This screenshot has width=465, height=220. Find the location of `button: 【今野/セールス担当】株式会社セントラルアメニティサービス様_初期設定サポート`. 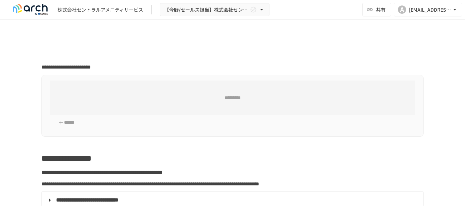

button: 【今野/セールス担当】株式会社セントラルアメニティサービス様_初期設定サポート is located at coordinates (215, 10).